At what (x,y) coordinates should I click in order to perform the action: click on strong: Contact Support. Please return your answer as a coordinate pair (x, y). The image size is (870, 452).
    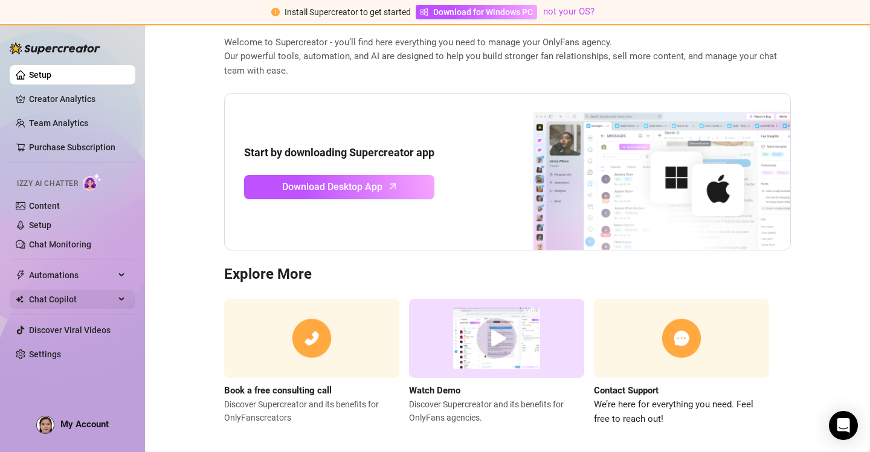
    Looking at the image, I should click on (626, 391).